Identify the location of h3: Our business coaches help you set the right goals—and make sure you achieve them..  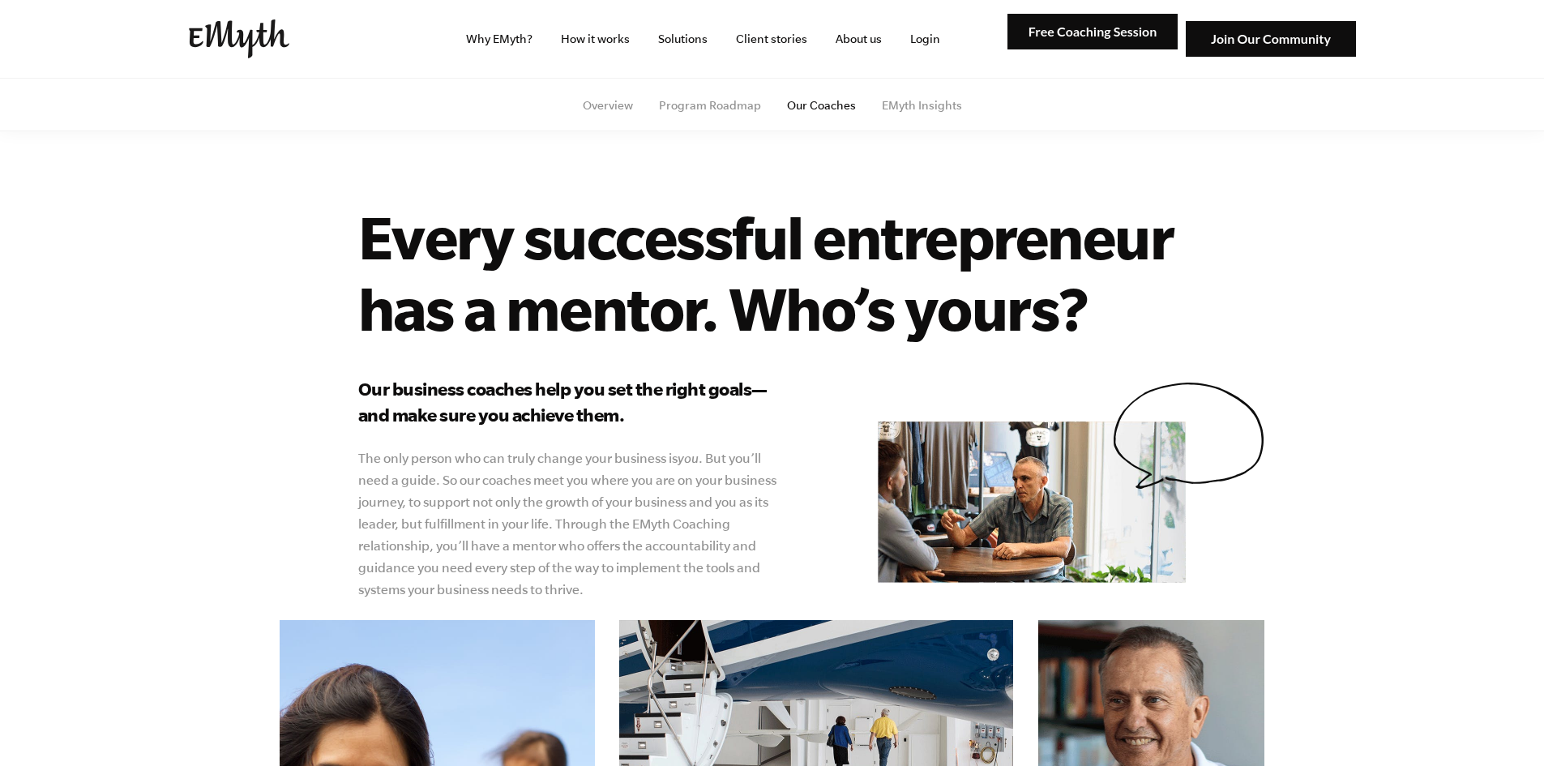
(571, 402).